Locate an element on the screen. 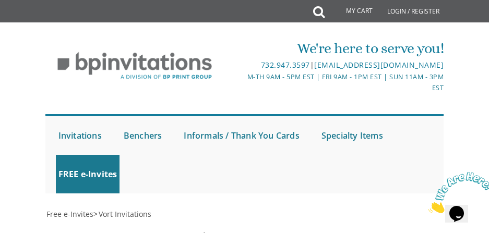 The width and height of the screenshot is (489, 233). img: Chat attention grabber is located at coordinates (37, 25).